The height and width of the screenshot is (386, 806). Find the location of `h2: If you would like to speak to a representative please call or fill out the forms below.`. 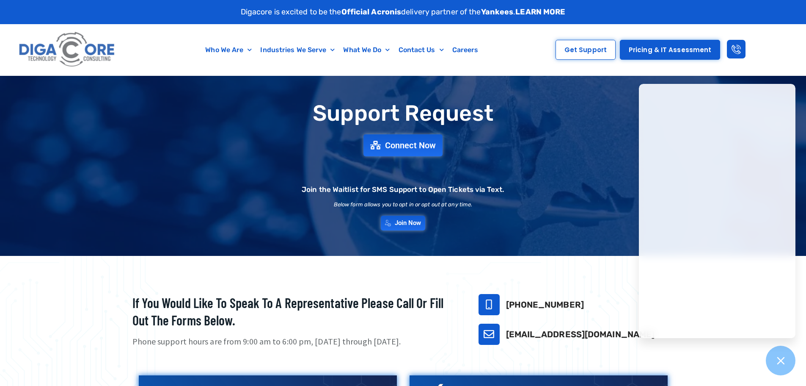

h2: If you would like to speak to a representative please call or fill out the forms below. is located at coordinates (295, 311).